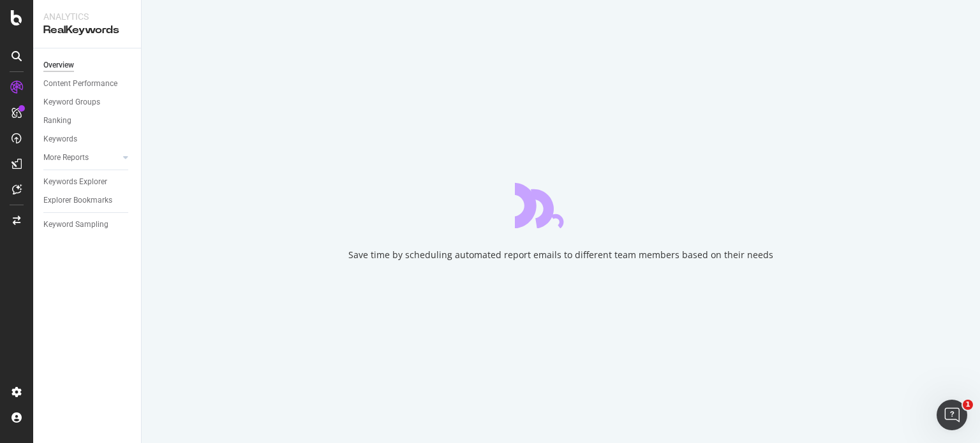  Describe the element at coordinates (87, 102) in the screenshot. I see `a: Keyword Groups` at that location.